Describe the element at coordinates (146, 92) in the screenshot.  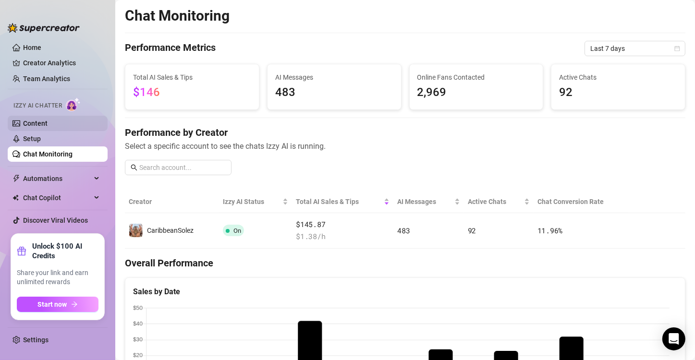
I see `span: $146` at that location.